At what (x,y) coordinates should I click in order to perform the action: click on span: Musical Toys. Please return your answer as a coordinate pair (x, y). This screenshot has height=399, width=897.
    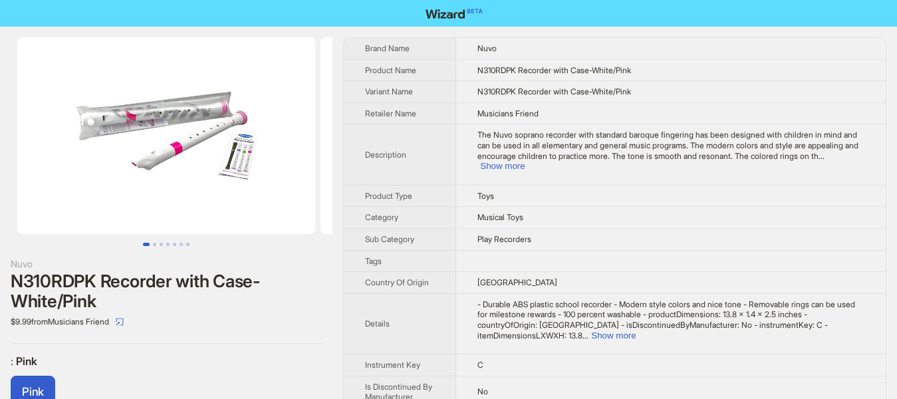
    Looking at the image, I should click on (500, 217).